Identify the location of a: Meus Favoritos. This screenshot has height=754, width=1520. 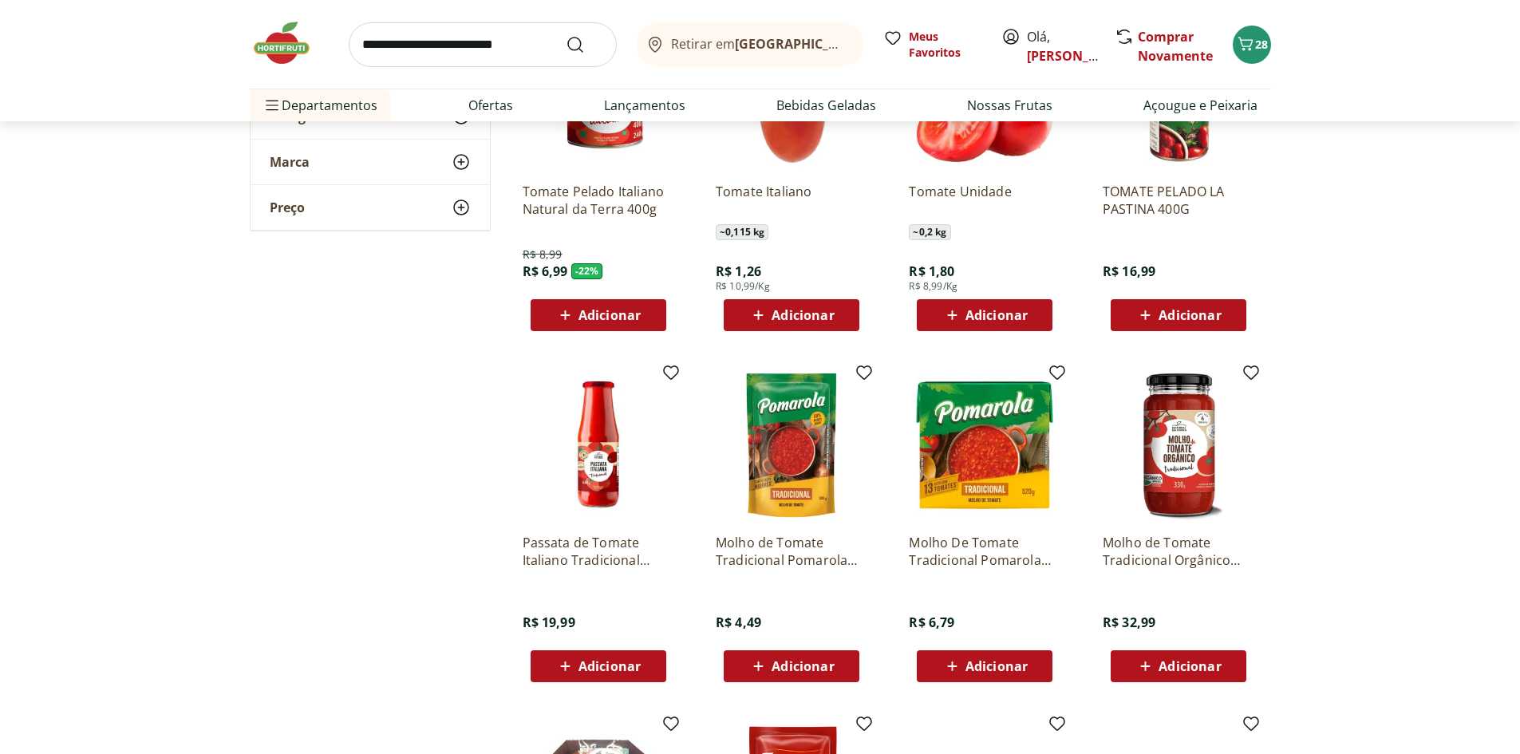
(933, 45).